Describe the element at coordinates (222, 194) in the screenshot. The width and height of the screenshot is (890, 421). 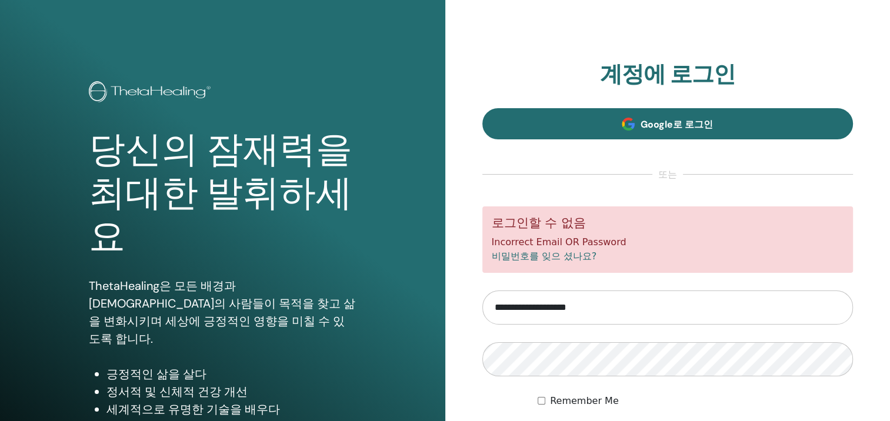
I see `h1: 당신의 잠재력을 최대한 발휘하세요` at that location.